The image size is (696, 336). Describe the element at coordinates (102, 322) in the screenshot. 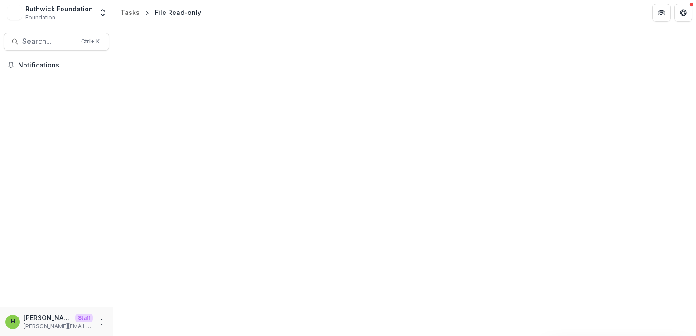

I see `button: More` at that location.